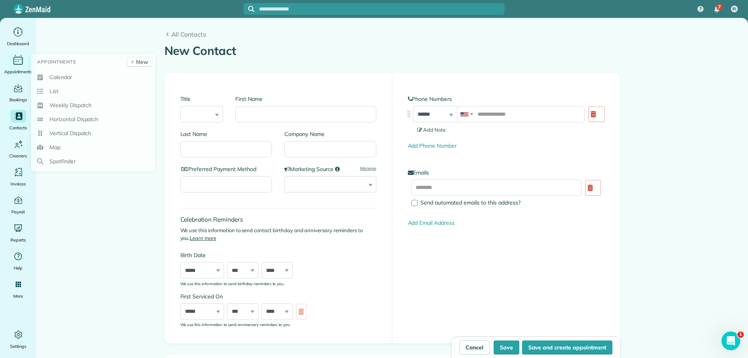 The width and height of the screenshot is (748, 358). Describe the element at coordinates (18, 65) in the screenshot. I see `a: Appointments` at that location.